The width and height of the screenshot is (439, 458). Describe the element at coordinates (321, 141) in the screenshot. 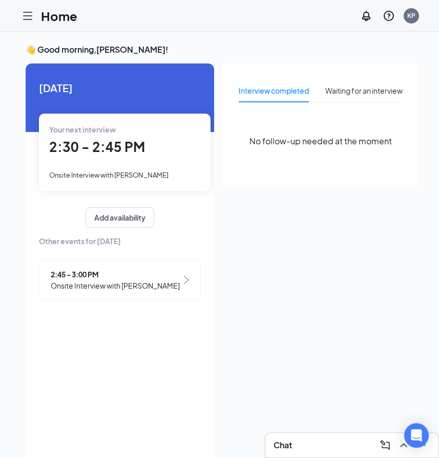

I see `span: No follow-up needed at the moment` at that location.